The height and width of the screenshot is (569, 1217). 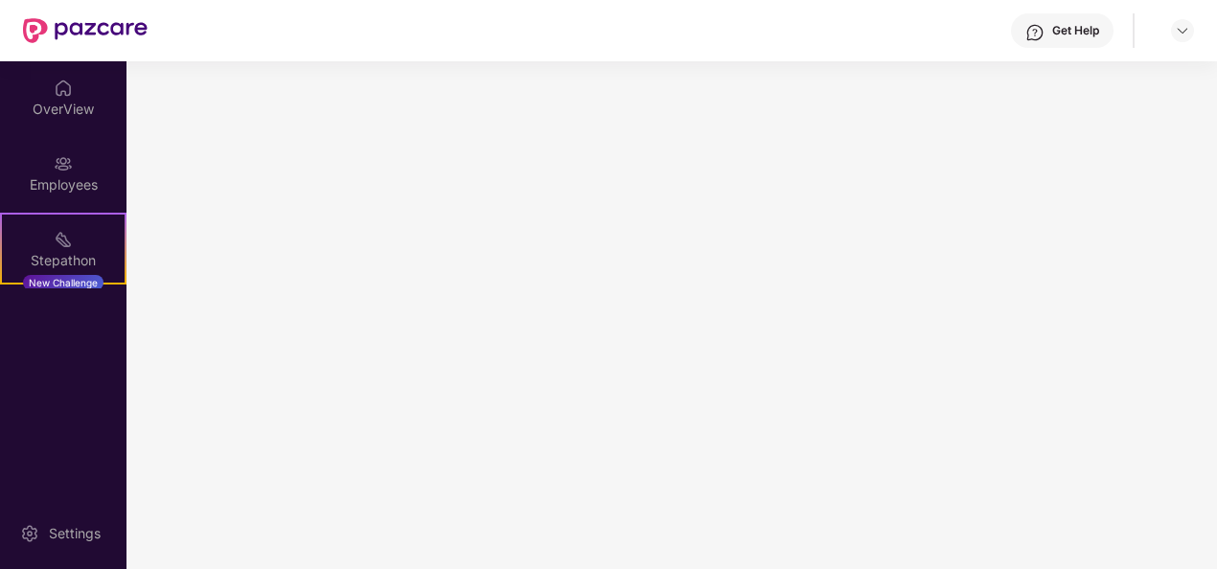 What do you see at coordinates (63, 88) in the screenshot?
I see `img: svg+xml;base64,PHN2ZyBpZD0iSG9tZSIgeG1sbnM9Imh0dHA6Ly93d3cudzMub3JnLzIwMDAvc3ZnIiB3aWR0aD0iMjAiIG...` at bounding box center [63, 88].